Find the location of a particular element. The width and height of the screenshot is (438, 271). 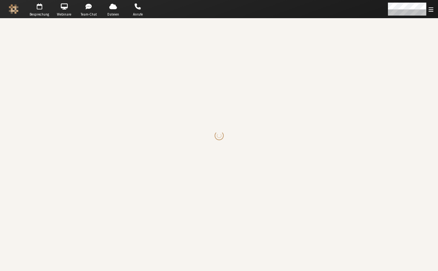

span: Team-Chat is located at coordinates (89, 14).